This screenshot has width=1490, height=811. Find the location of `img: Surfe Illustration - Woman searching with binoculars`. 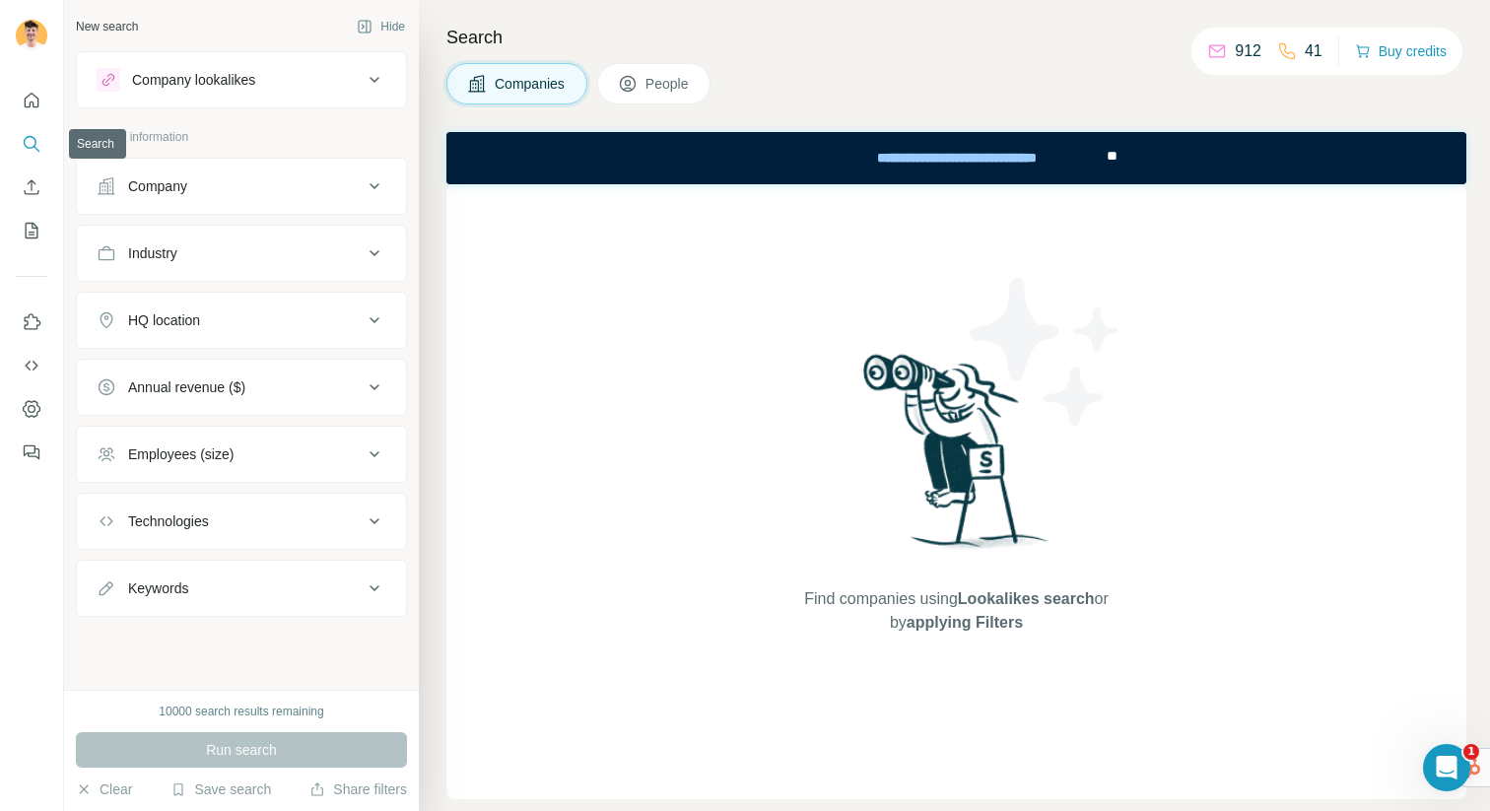

img: Surfe Illustration - Woman searching with binoculars is located at coordinates (957, 458).